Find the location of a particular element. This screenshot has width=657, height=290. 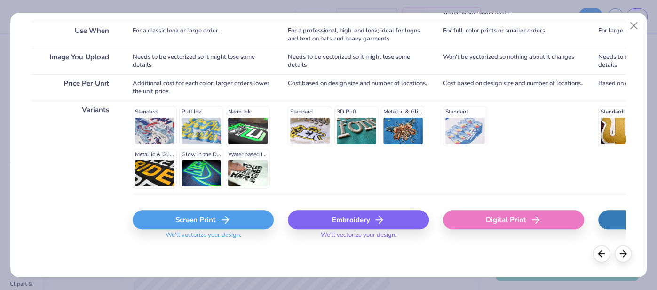

div: For a classic look or large order. is located at coordinates (203, 35).